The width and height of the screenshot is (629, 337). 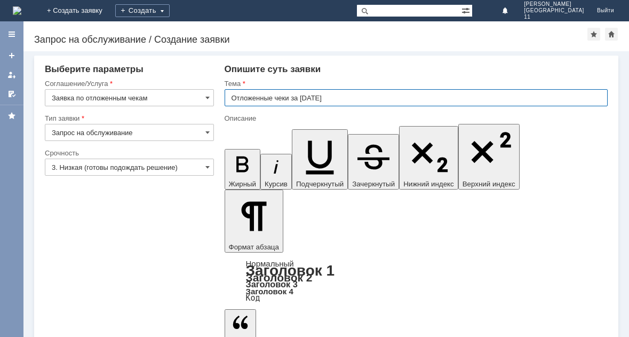 What do you see at coordinates (270, 291) in the screenshot?
I see `a: Заголовок 4` at bounding box center [270, 291].